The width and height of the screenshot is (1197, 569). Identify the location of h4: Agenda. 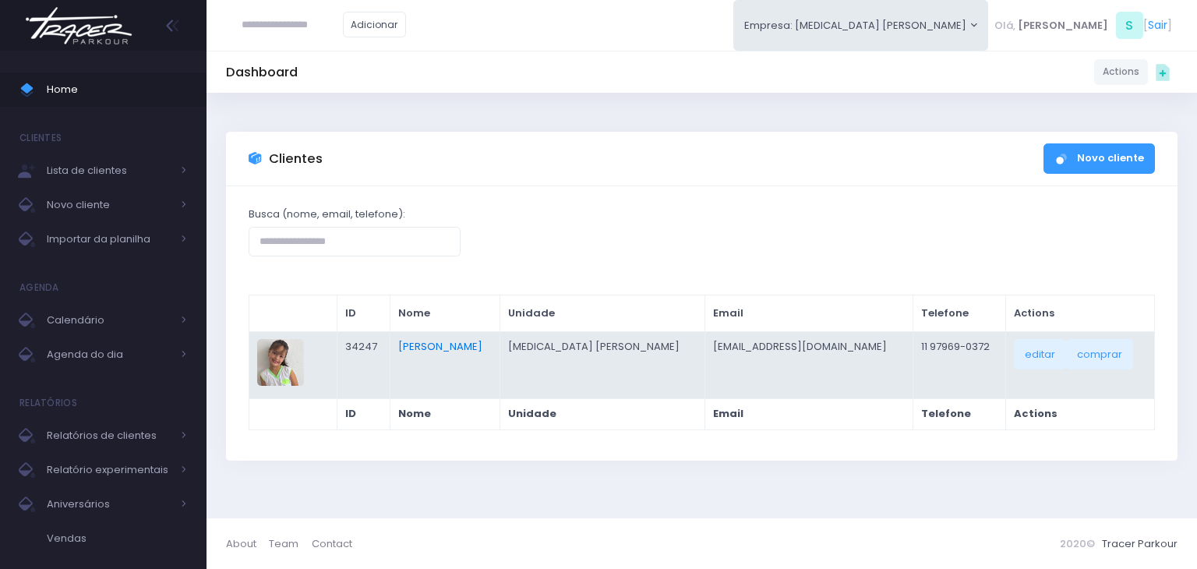
(39, 287).